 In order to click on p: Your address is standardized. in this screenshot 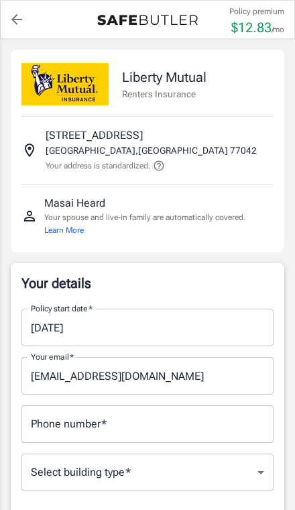, I will do `click(98, 166)`.